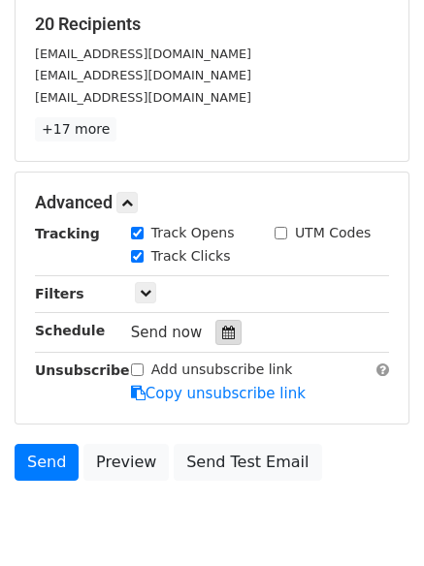 The width and height of the screenshot is (424, 566). Describe the element at coordinates (218, 394) in the screenshot. I see `a: Copy unsubscribe link` at that location.